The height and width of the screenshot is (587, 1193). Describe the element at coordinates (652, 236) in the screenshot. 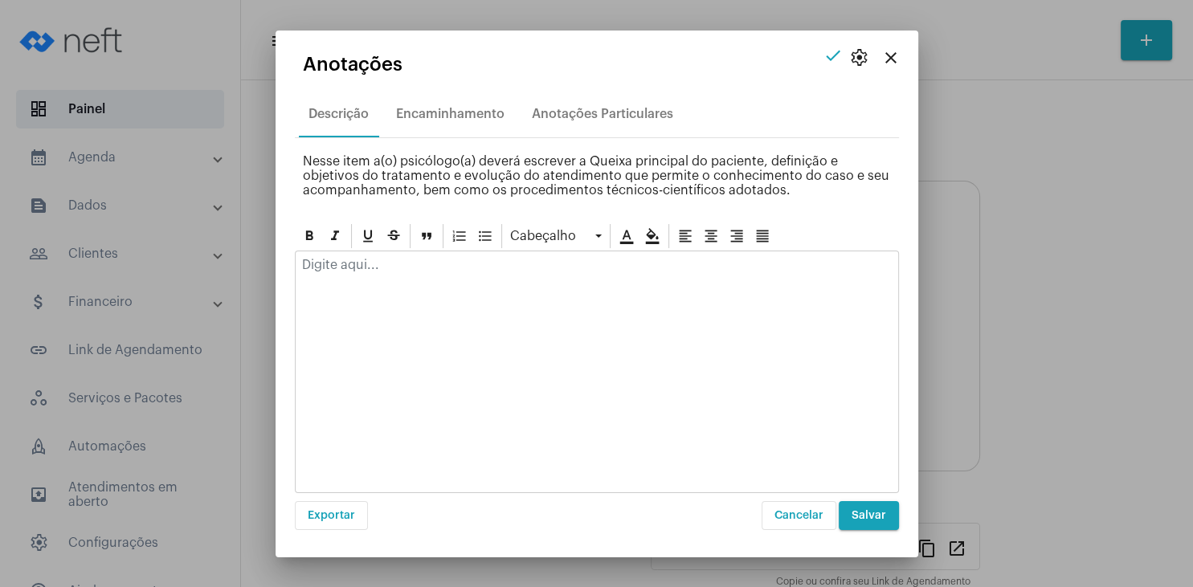

I see `div: Cor de fundo` at that location.